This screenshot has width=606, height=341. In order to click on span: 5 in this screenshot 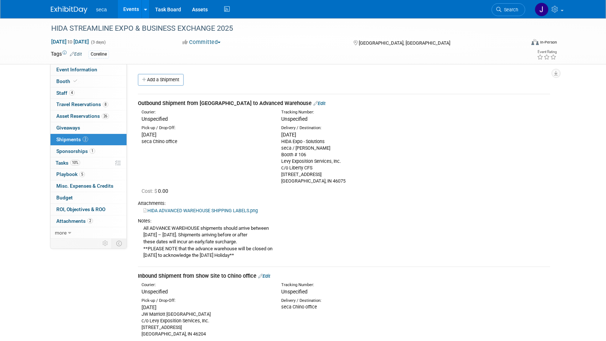, I will do `click(82, 174)`.